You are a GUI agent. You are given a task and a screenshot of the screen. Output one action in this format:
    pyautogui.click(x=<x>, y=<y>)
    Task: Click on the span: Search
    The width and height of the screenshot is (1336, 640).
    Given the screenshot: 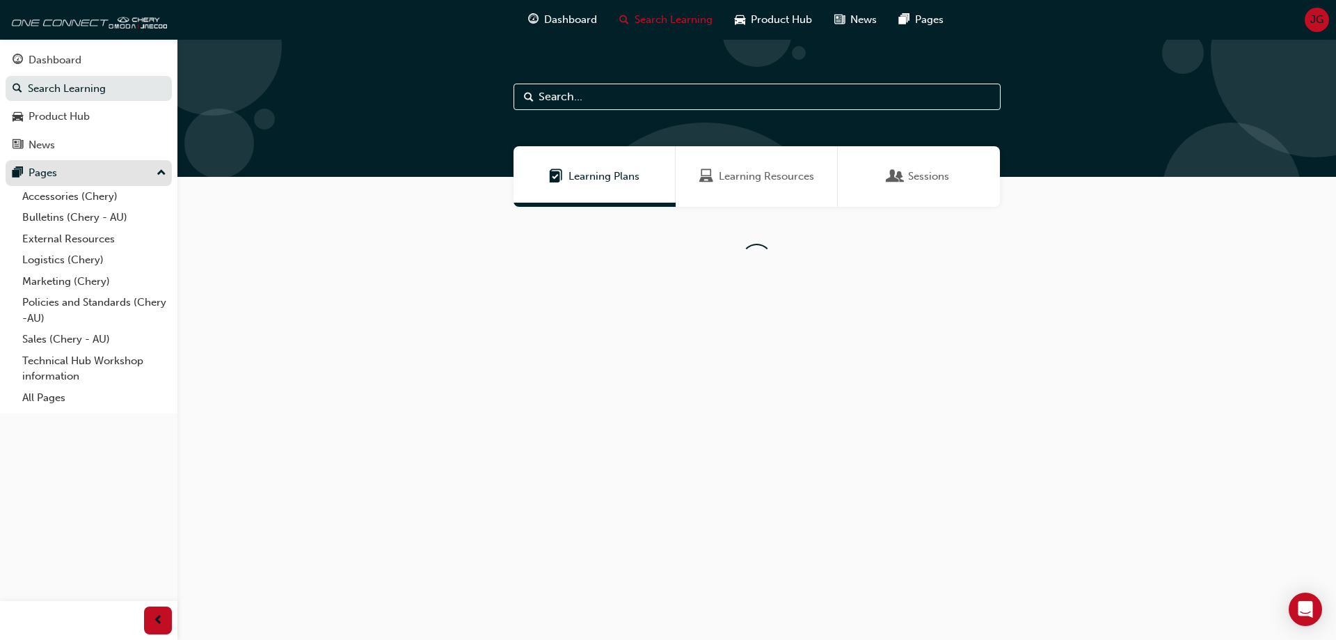 What is the action you would take?
    pyautogui.click(x=529, y=97)
    